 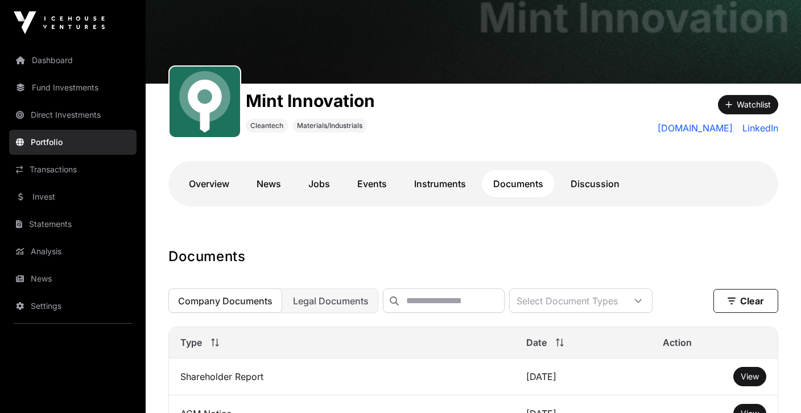 I want to click on a: Events, so click(x=372, y=184).